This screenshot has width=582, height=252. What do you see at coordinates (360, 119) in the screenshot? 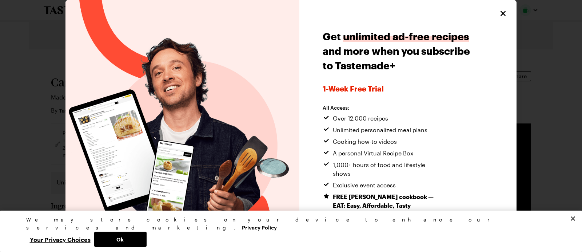
I see `span: Over 12,000 recipes` at bounding box center [360, 119].